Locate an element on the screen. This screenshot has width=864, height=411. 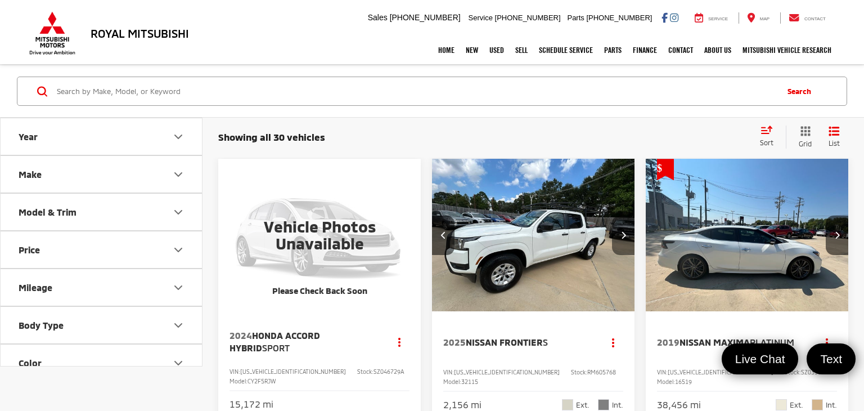
button: Model & TrimModel & Trim is located at coordinates (102, 212).